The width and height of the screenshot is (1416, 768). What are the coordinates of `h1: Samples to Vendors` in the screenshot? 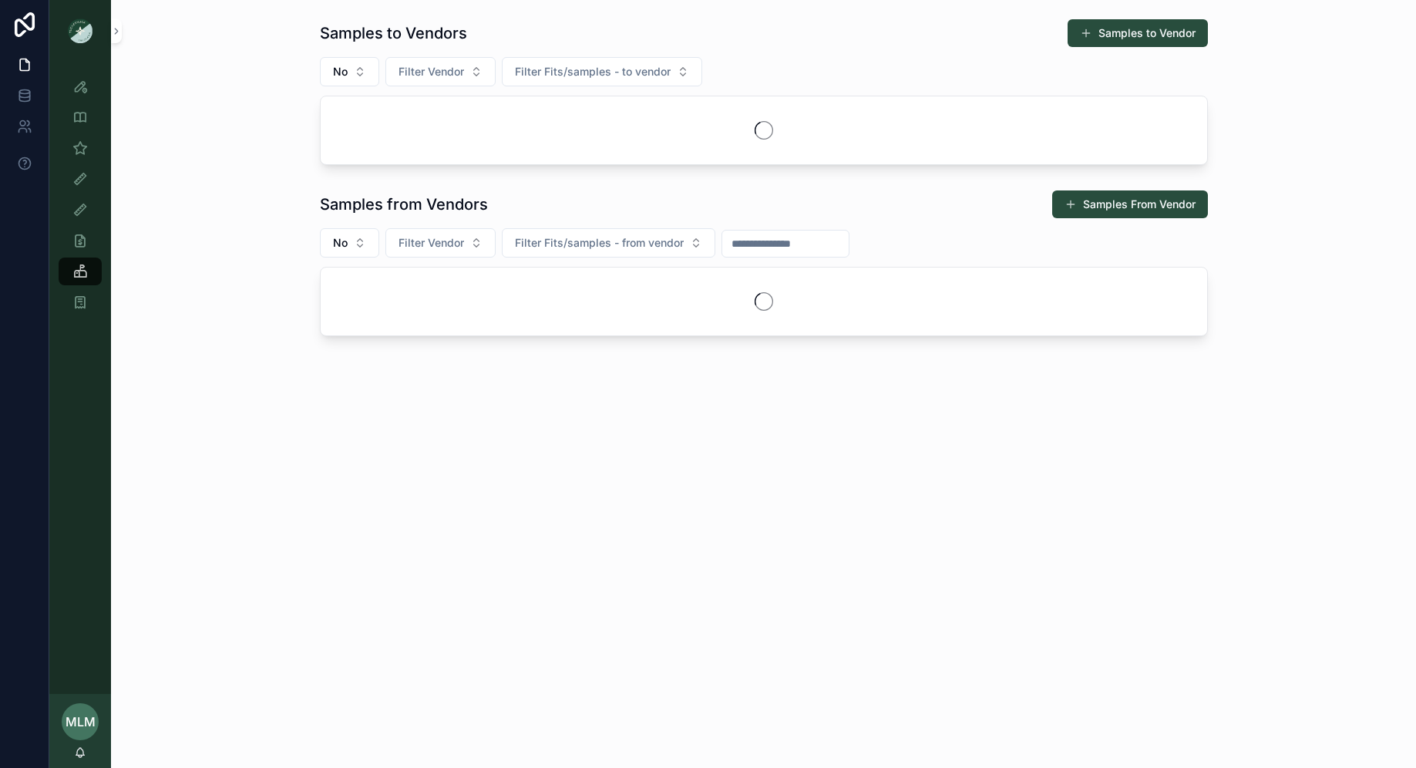 It's located at (393, 33).